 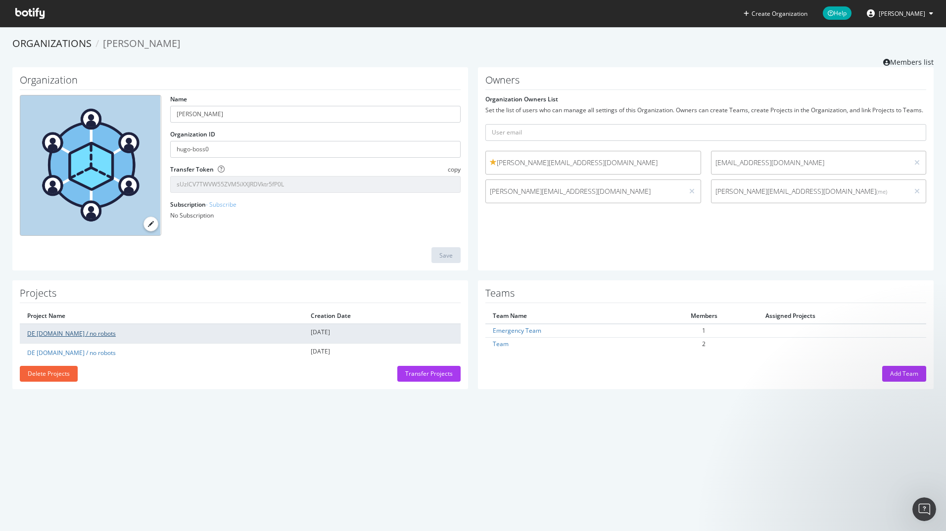 I want to click on button: Delete Projects, so click(x=48, y=374).